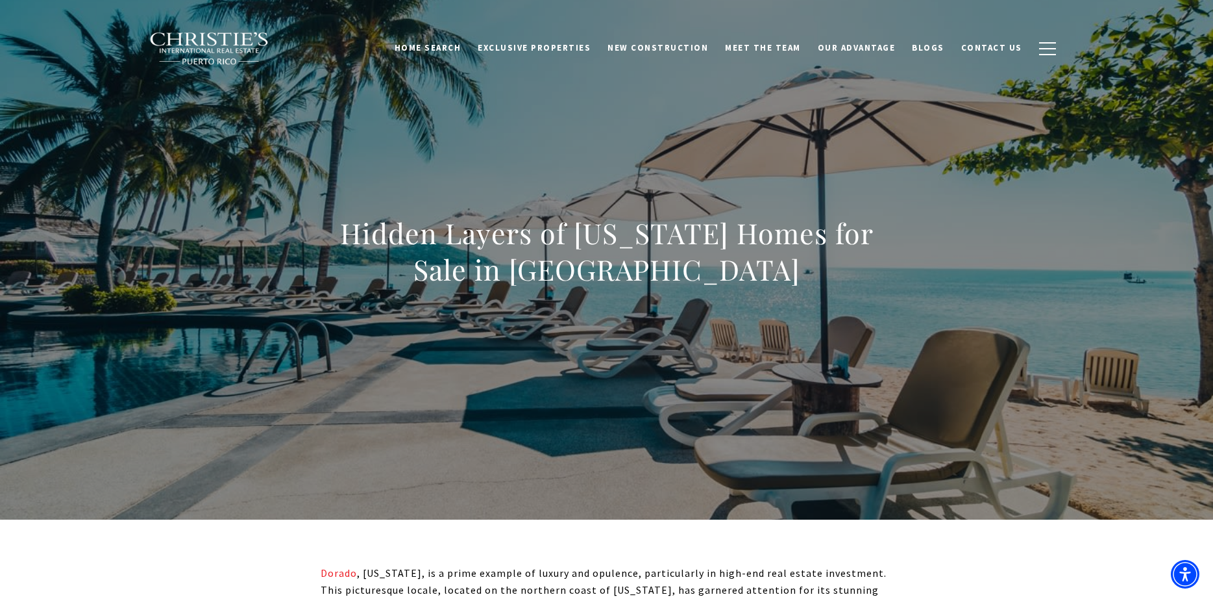  I want to click on span: Blogs, so click(928, 47).